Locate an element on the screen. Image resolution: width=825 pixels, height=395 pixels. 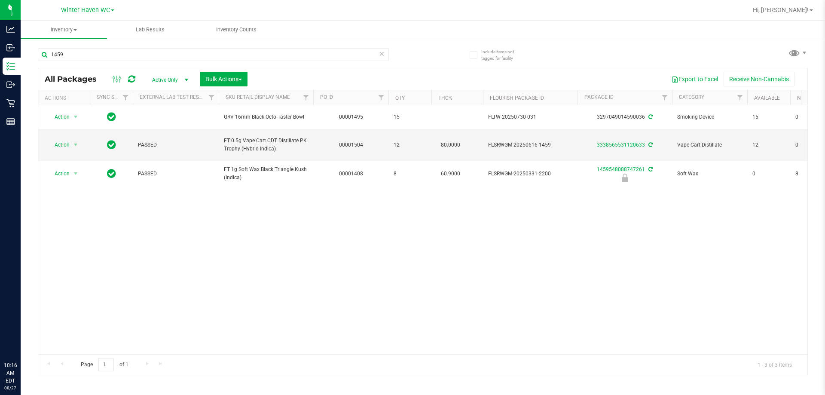
span: Vape Cart Distillate is located at coordinates (710, 145).